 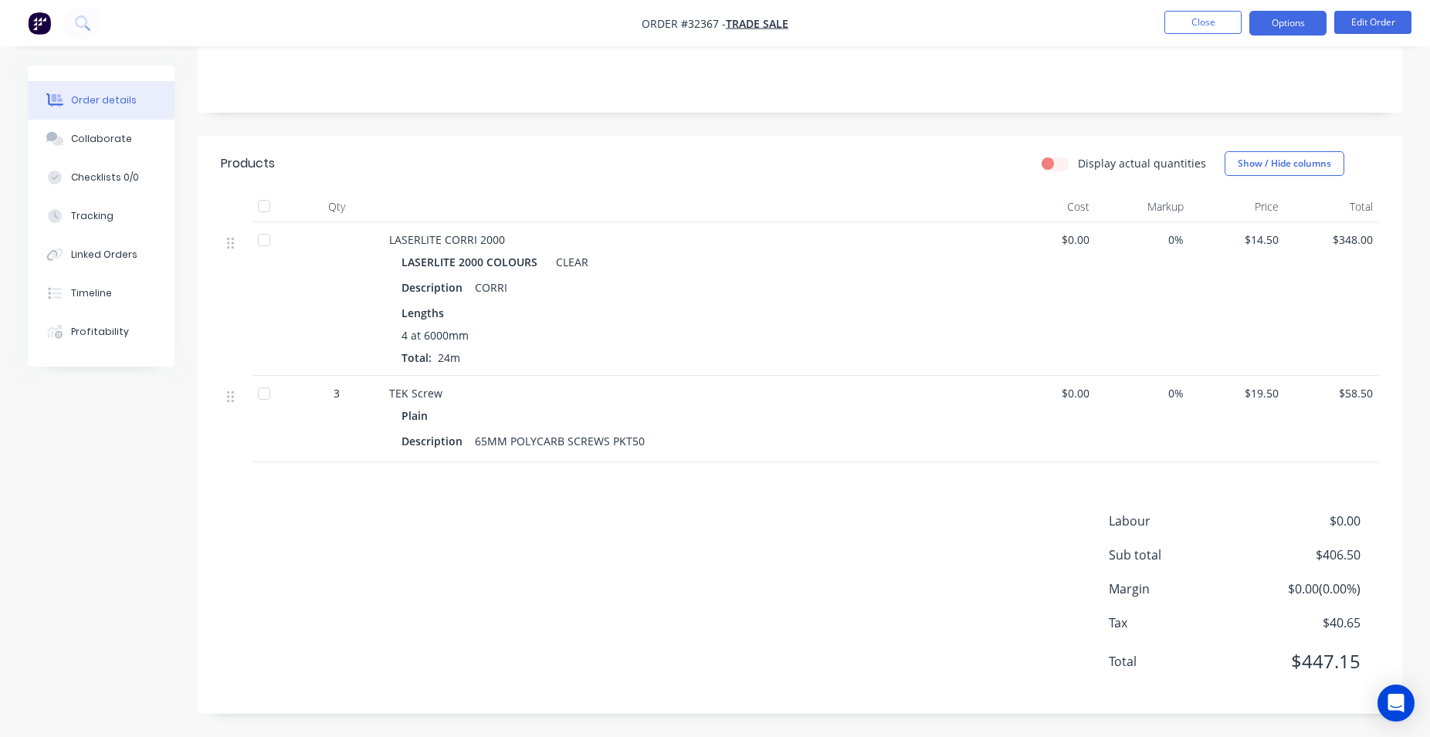 I want to click on div: Tracking, so click(x=92, y=216).